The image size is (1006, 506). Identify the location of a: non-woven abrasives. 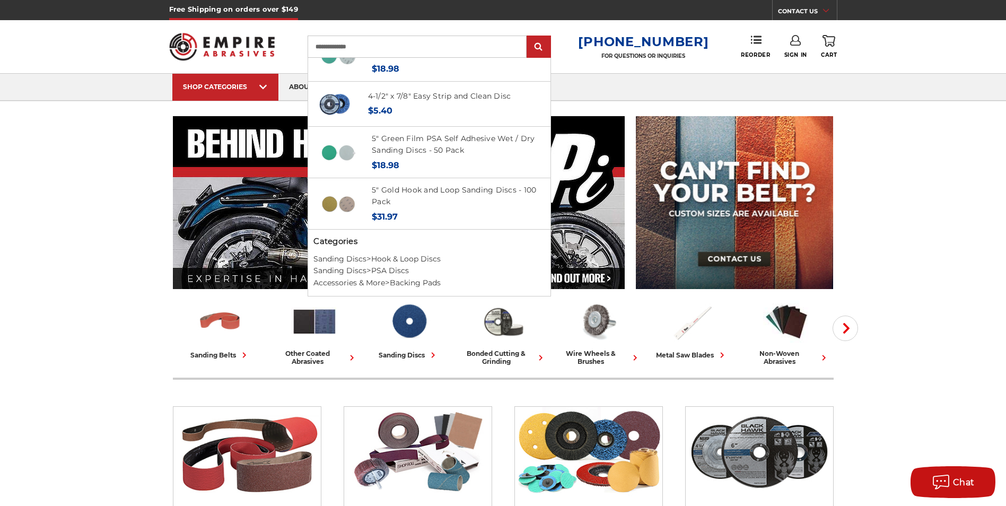
(787, 332).